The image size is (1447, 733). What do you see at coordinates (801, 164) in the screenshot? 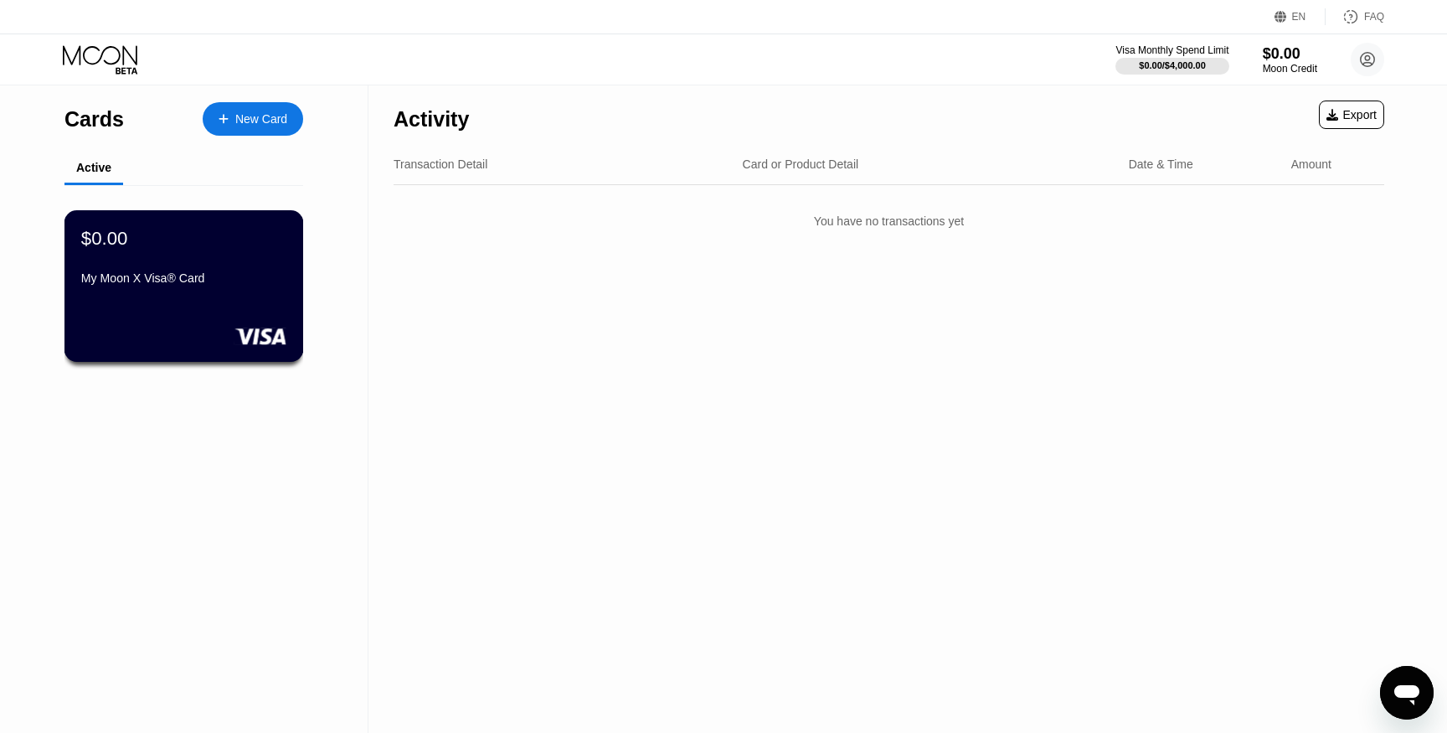
I see `div: Card or Product Detail` at bounding box center [801, 164].